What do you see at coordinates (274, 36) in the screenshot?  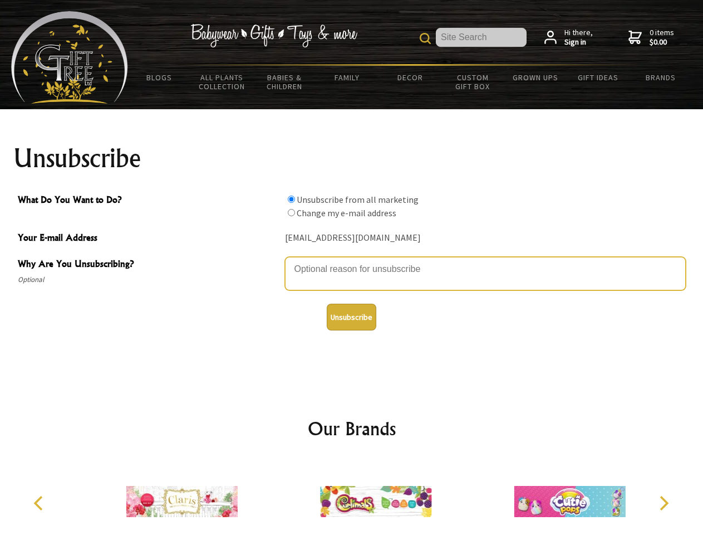 I see `img: Babywear - Gifts - Toys & more` at bounding box center [274, 36].